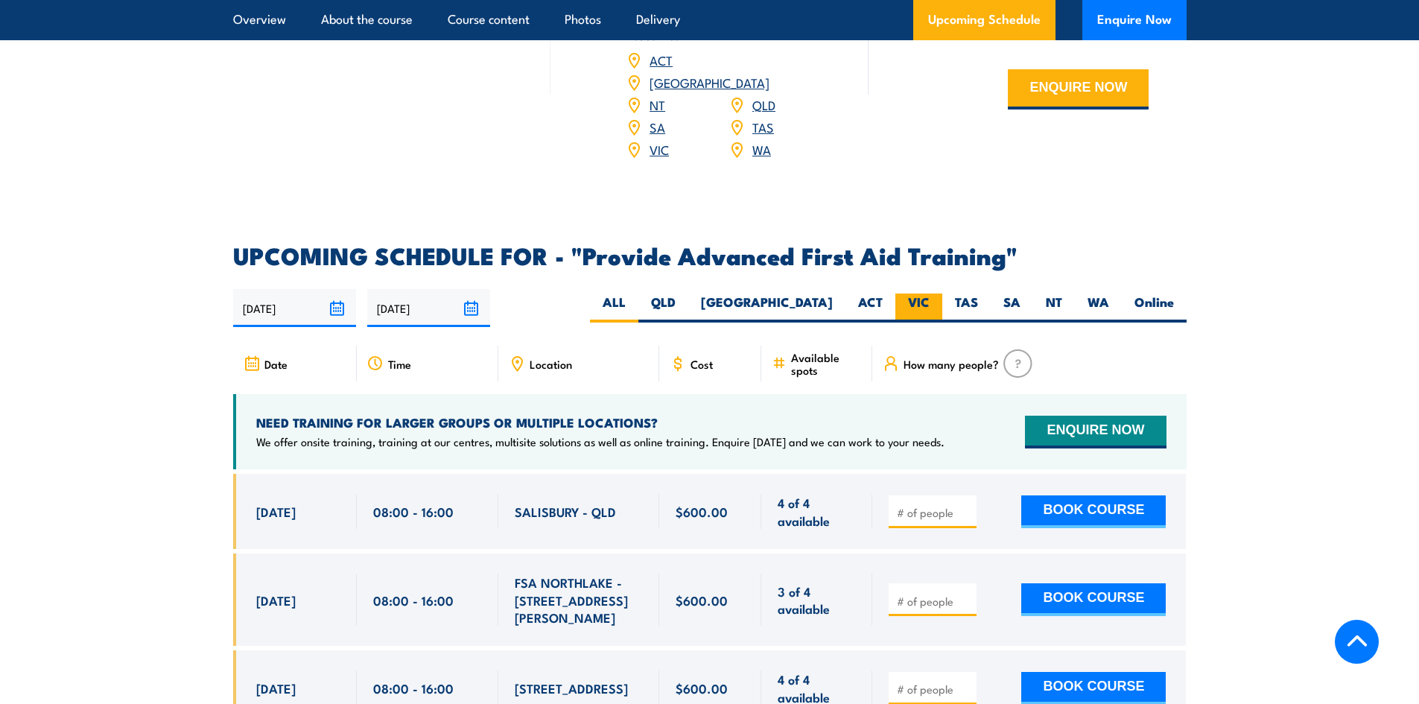 The image size is (1419, 704). Describe the element at coordinates (600, 442) in the screenshot. I see `p: We offer onsite training, training at our centres, multisite solutions as well as online training...` at that location.